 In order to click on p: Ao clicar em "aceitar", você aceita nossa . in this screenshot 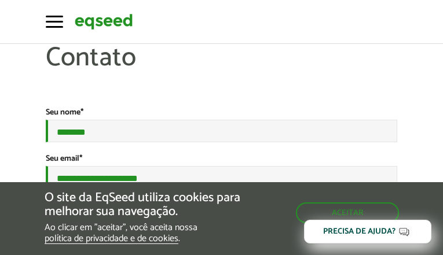, I will do `click(151, 233)`.